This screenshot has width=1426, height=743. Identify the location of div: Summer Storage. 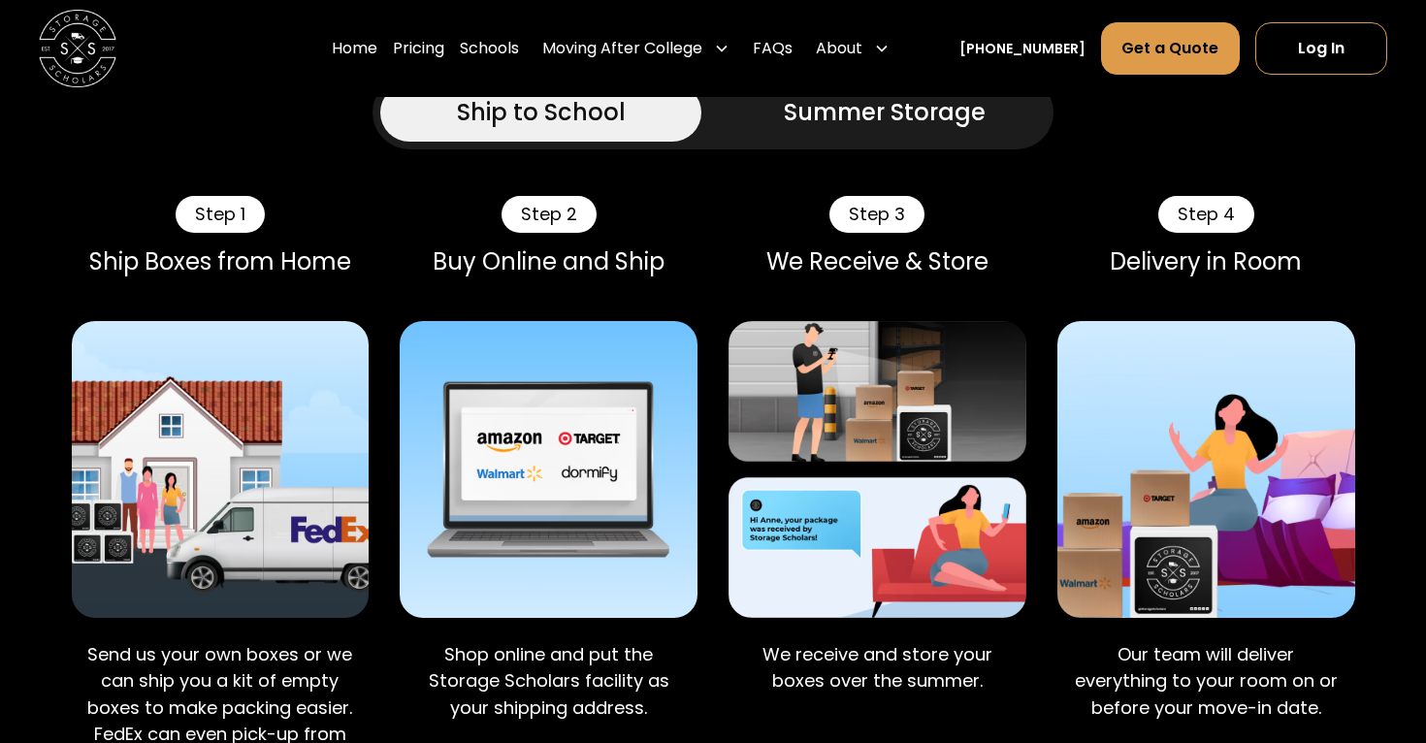
(885, 113).